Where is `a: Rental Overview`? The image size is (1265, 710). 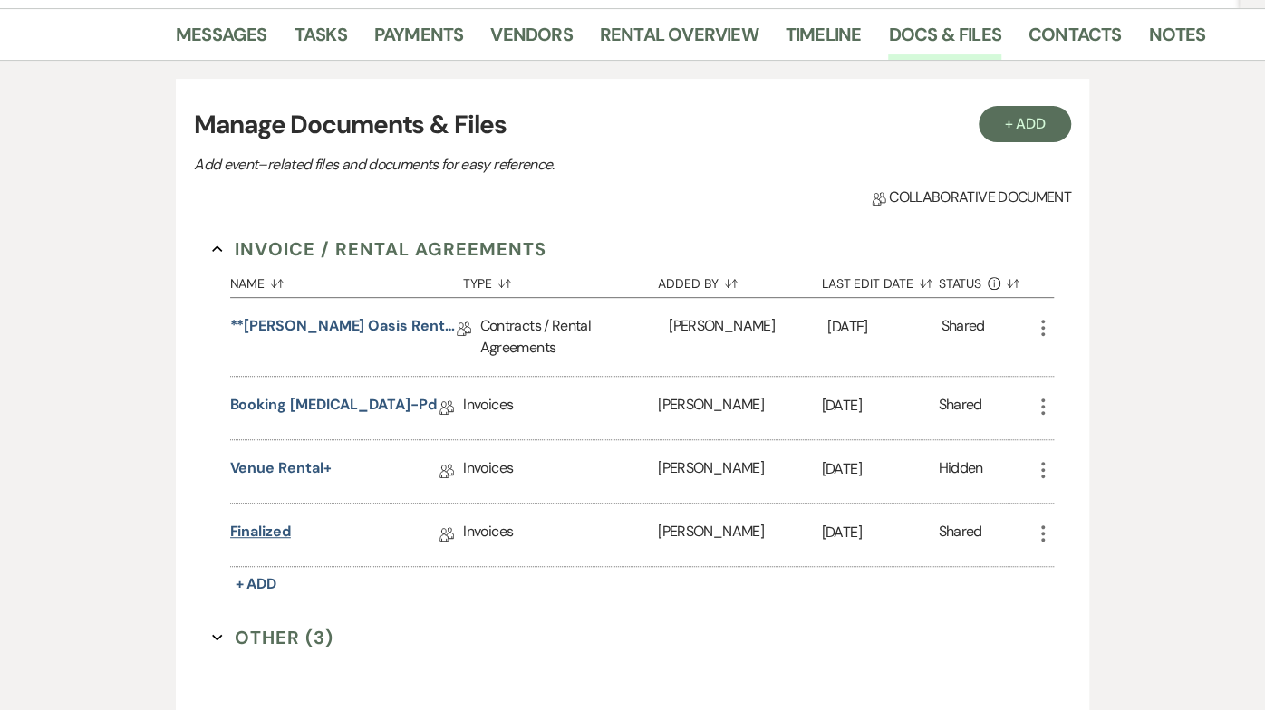
a: Rental Overview is located at coordinates (679, 40).